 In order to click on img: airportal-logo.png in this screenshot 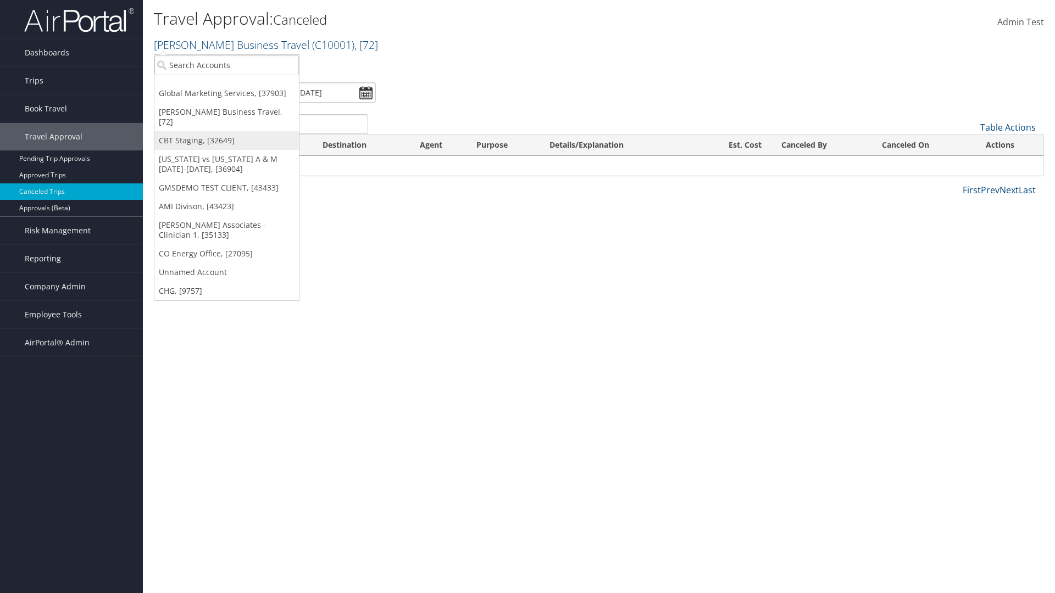, I will do `click(79, 20)`.